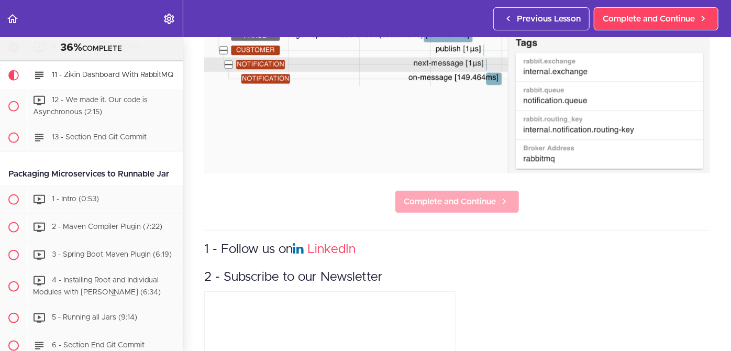 The image size is (731, 351). Describe the element at coordinates (457, 277) in the screenshot. I see `h3: 2 - Subscribe to our Newsletter` at that location.